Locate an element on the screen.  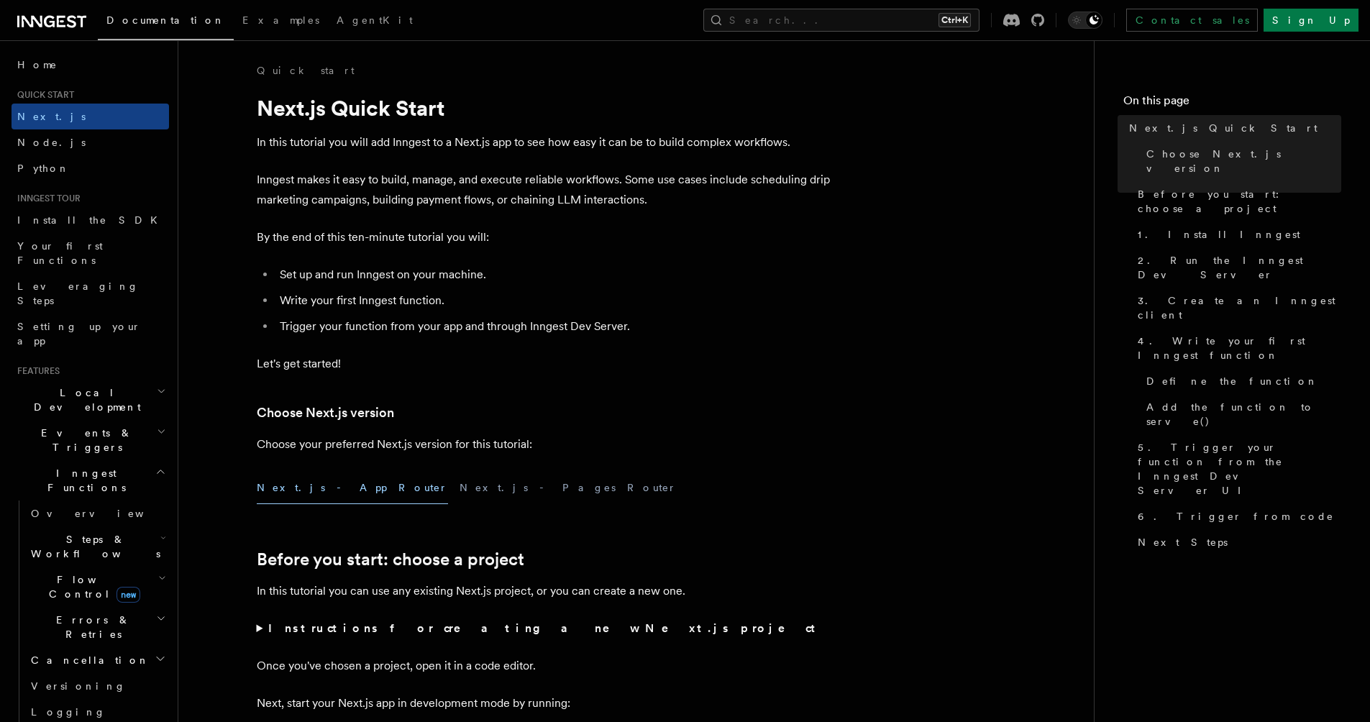
h4: On this page is located at coordinates (1232, 104).